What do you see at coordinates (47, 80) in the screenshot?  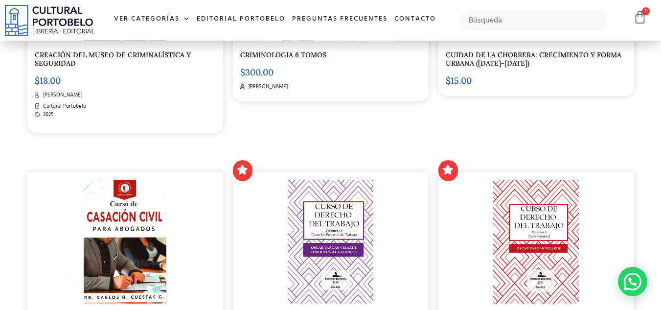 I see `bdi: 18.00` at bounding box center [47, 80].